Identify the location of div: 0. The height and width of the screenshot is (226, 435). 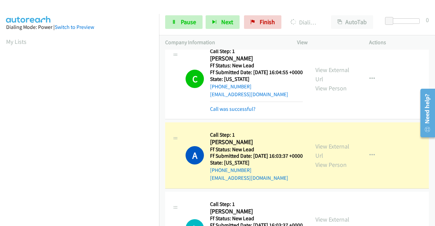
(427, 20).